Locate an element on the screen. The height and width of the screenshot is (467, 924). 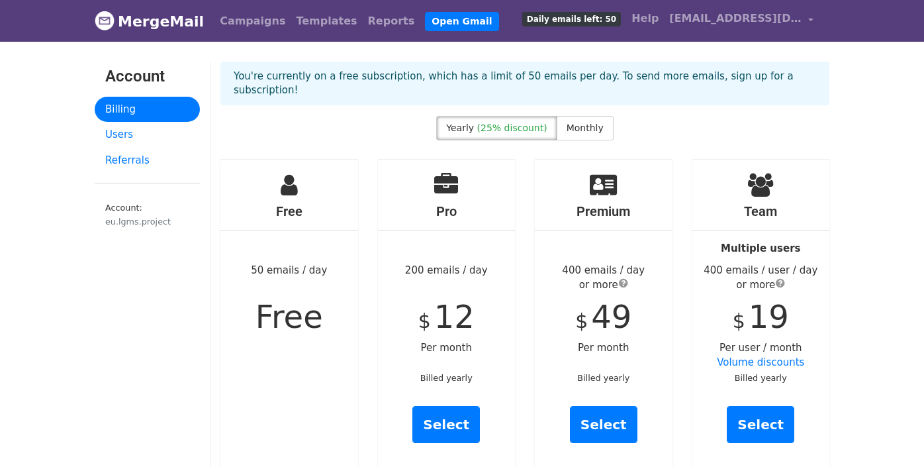
span: Free is located at coordinates (289, 317).